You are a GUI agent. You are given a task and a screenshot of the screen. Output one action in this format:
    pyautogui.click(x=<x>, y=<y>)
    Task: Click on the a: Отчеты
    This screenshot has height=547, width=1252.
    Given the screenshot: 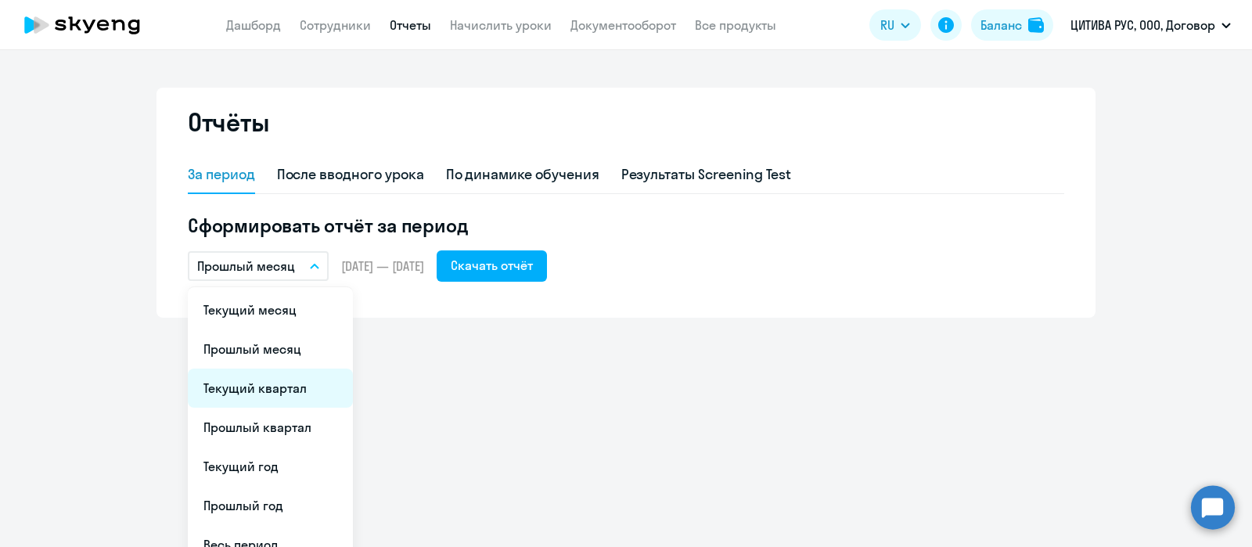 What is the action you would take?
    pyautogui.click(x=410, y=25)
    